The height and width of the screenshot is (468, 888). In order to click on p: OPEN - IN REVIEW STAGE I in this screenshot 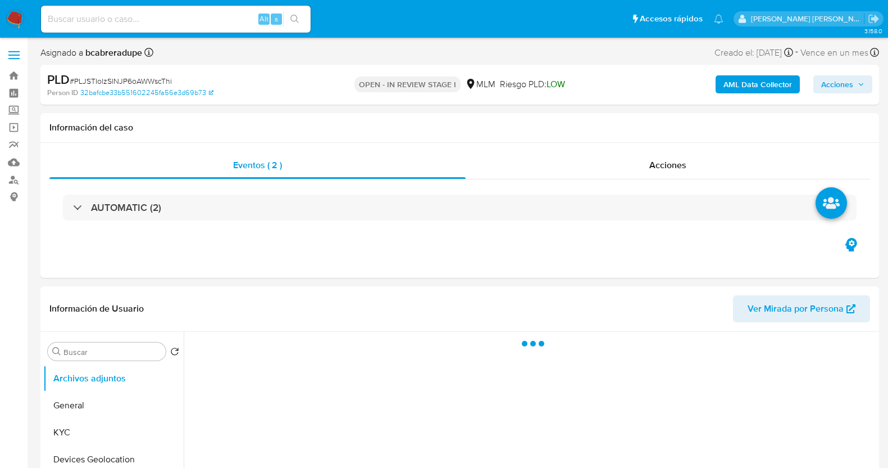, I will do `click(407, 84)`.